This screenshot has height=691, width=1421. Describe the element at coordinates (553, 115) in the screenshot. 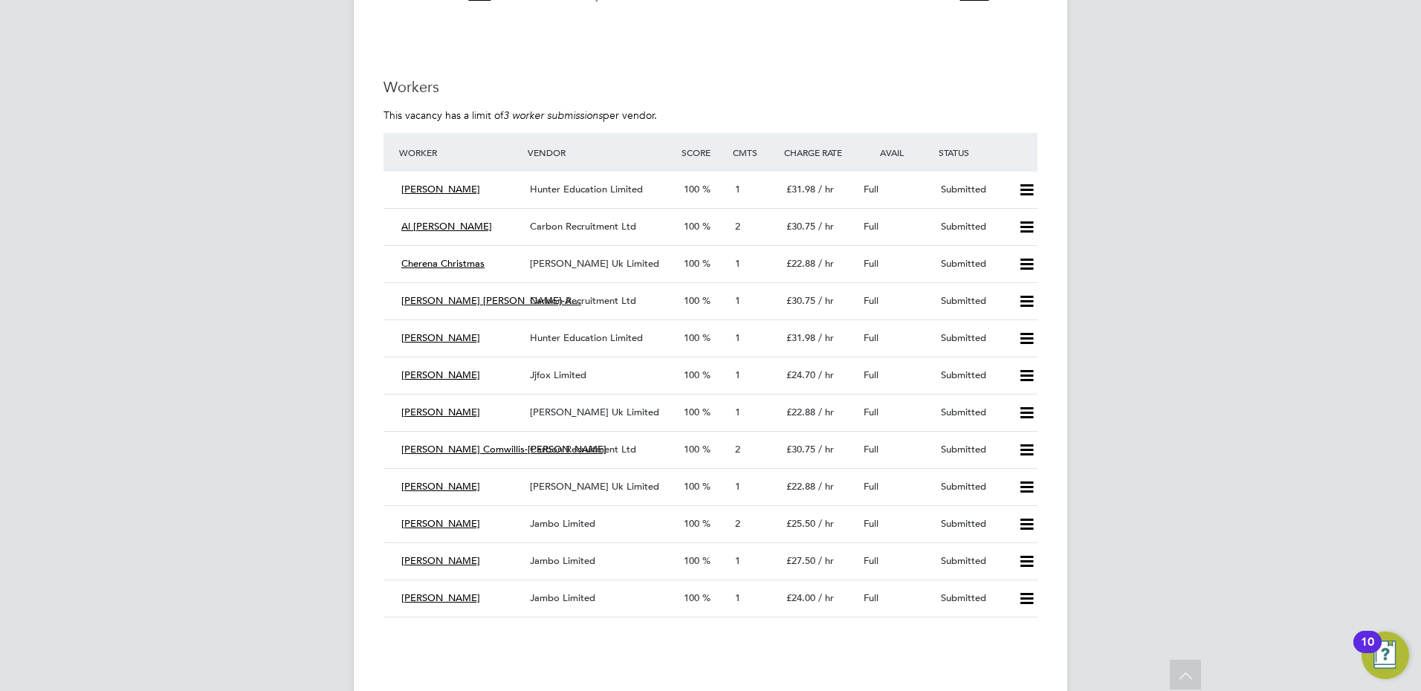

I see `em: 3 worker submissions` at that location.